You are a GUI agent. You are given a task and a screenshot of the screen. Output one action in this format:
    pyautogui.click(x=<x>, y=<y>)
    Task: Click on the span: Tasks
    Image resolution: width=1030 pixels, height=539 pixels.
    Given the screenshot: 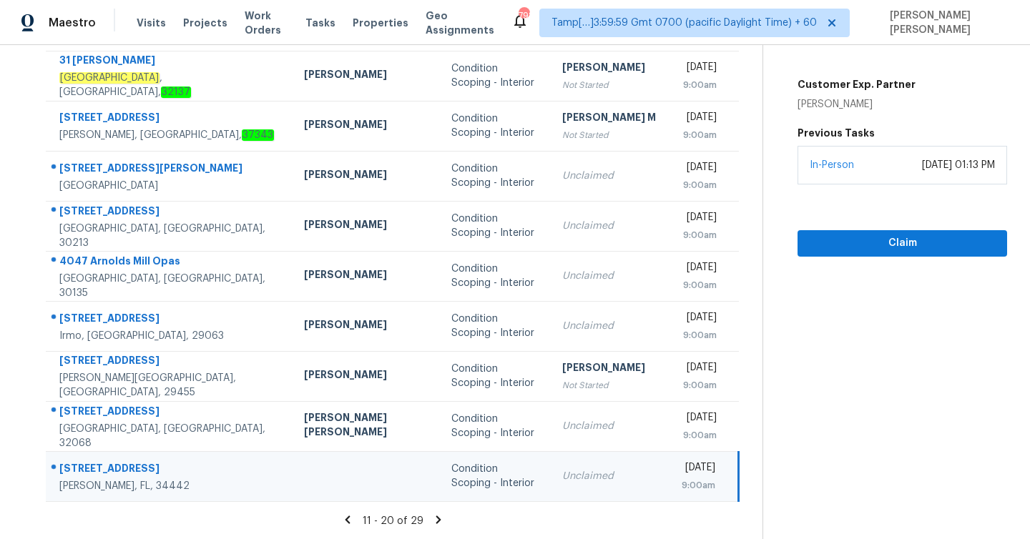 What is the action you would take?
    pyautogui.click(x=320, y=23)
    